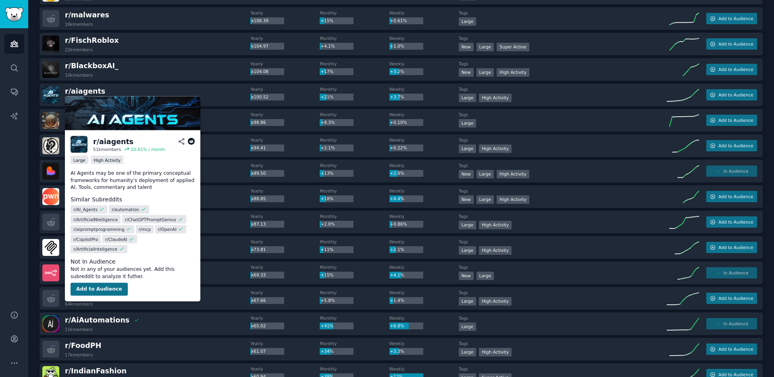 The height and width of the screenshot is (377, 774). What do you see at coordinates (399, 148) in the screenshot?
I see `span: +0.22%` at bounding box center [399, 148].